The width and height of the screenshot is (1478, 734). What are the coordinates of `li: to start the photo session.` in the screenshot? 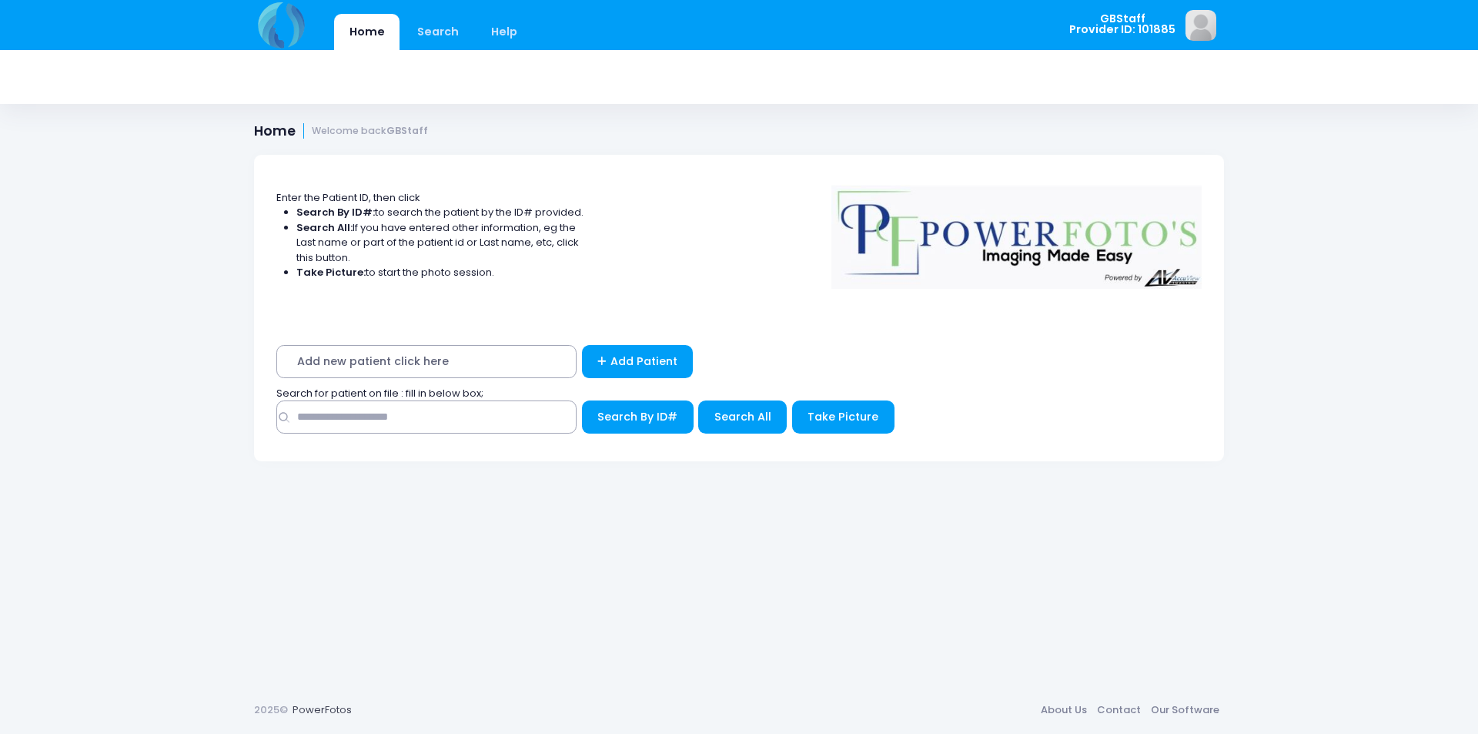 It's located at (440, 272).